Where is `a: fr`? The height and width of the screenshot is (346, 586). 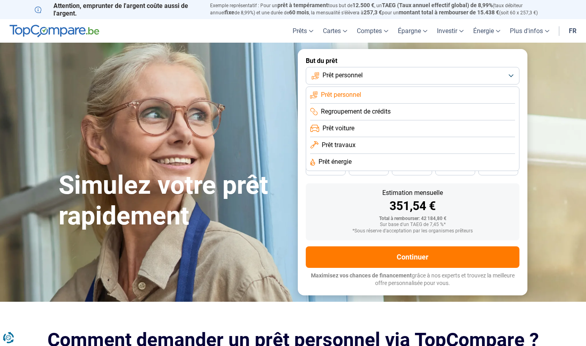 a: fr is located at coordinates (572, 31).